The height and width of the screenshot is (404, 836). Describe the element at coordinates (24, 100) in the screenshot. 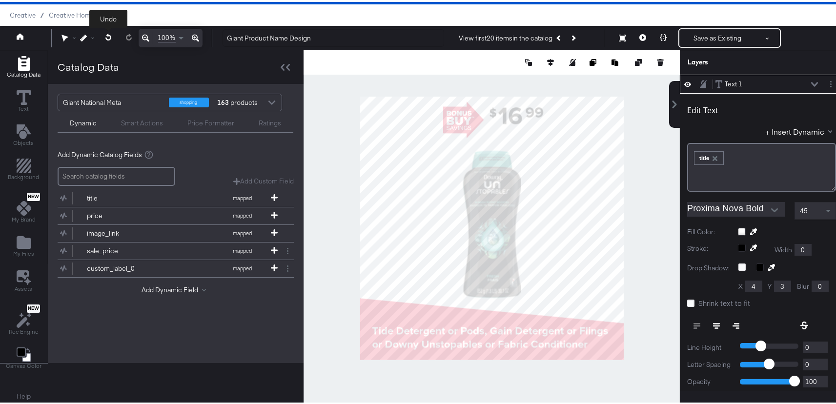

I see `button: Text` at that location.